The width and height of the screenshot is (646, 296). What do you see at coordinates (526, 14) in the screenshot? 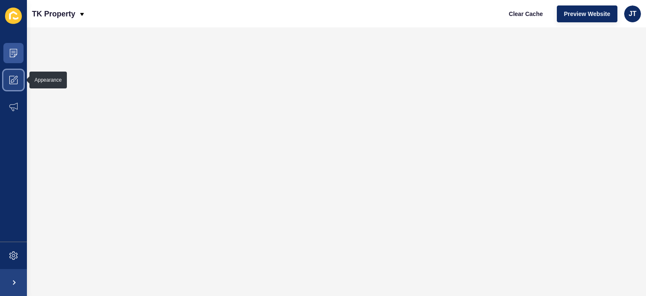
I see `button: Clear Cache` at bounding box center [526, 14].